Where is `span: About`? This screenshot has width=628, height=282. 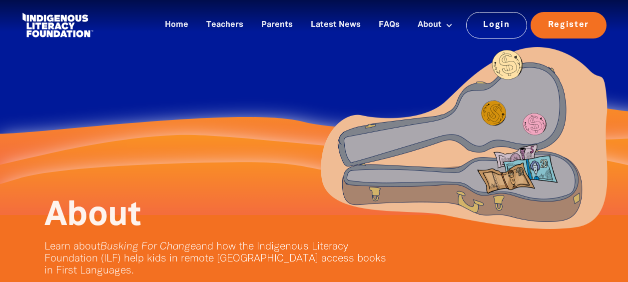 span: About is located at coordinates (92, 216).